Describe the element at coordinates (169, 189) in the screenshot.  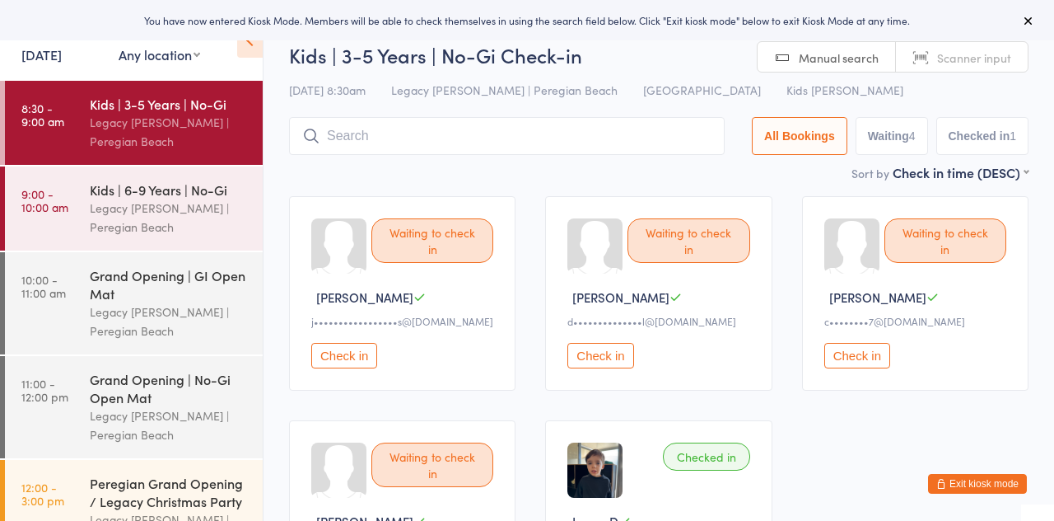
I see `div: Kids | 6-9 Years | No-Gi` at that location.